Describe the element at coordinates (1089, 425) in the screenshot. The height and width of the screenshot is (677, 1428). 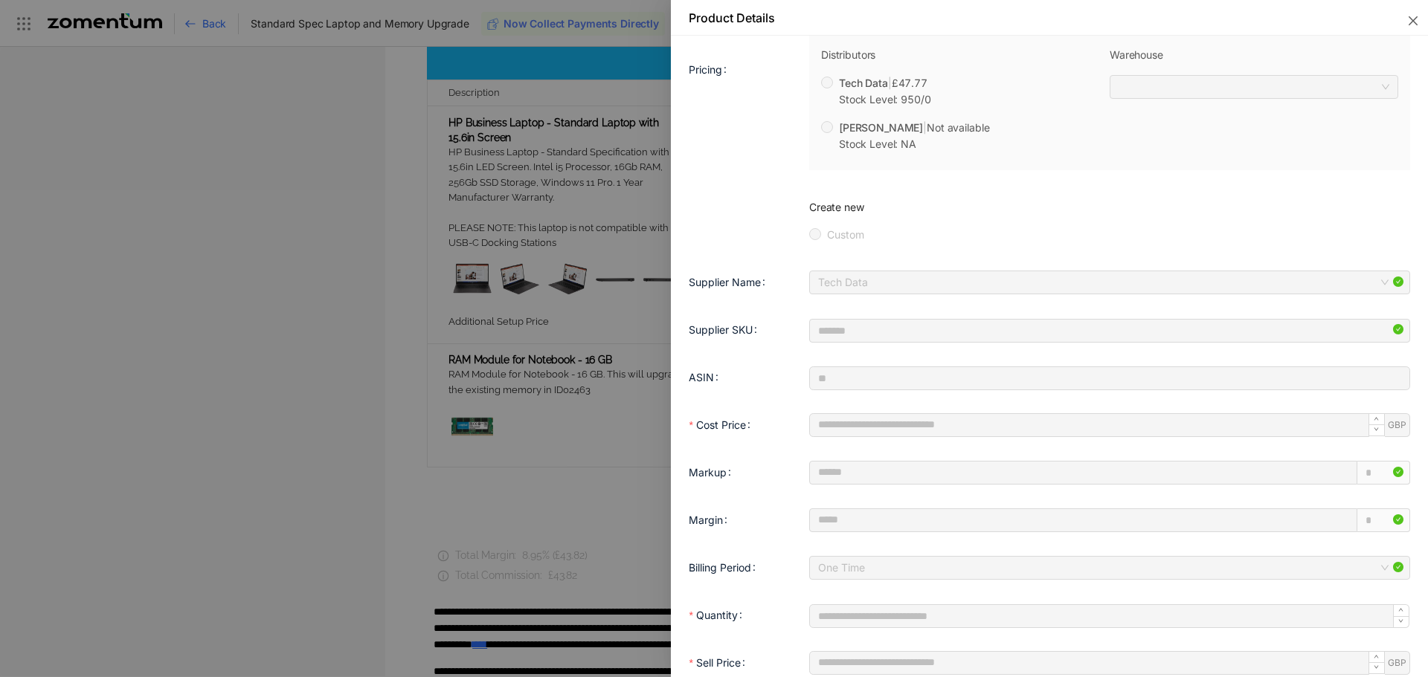
I see `input: Cost Price` at that location.